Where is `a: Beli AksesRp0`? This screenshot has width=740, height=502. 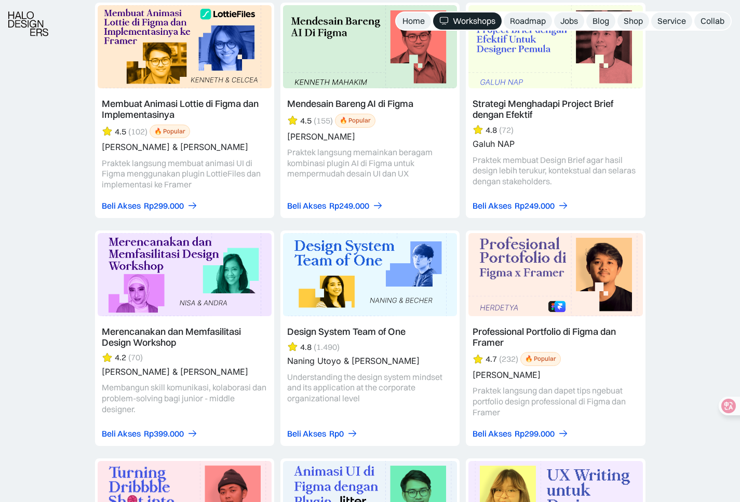
a: Beli AksesRp0 is located at coordinates (322, 434).